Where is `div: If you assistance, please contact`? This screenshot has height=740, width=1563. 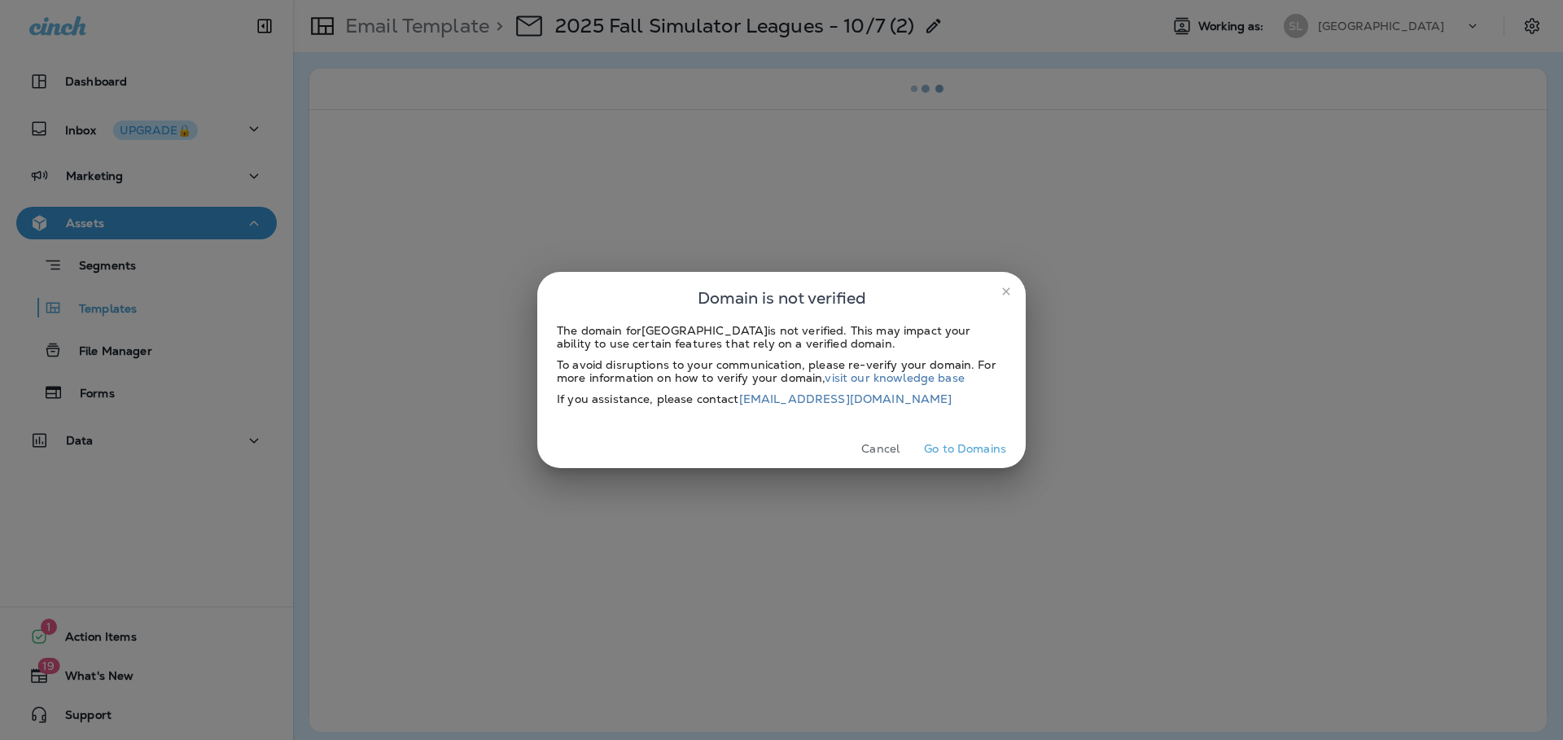
div: If you assistance, please contact is located at coordinates (781, 399).